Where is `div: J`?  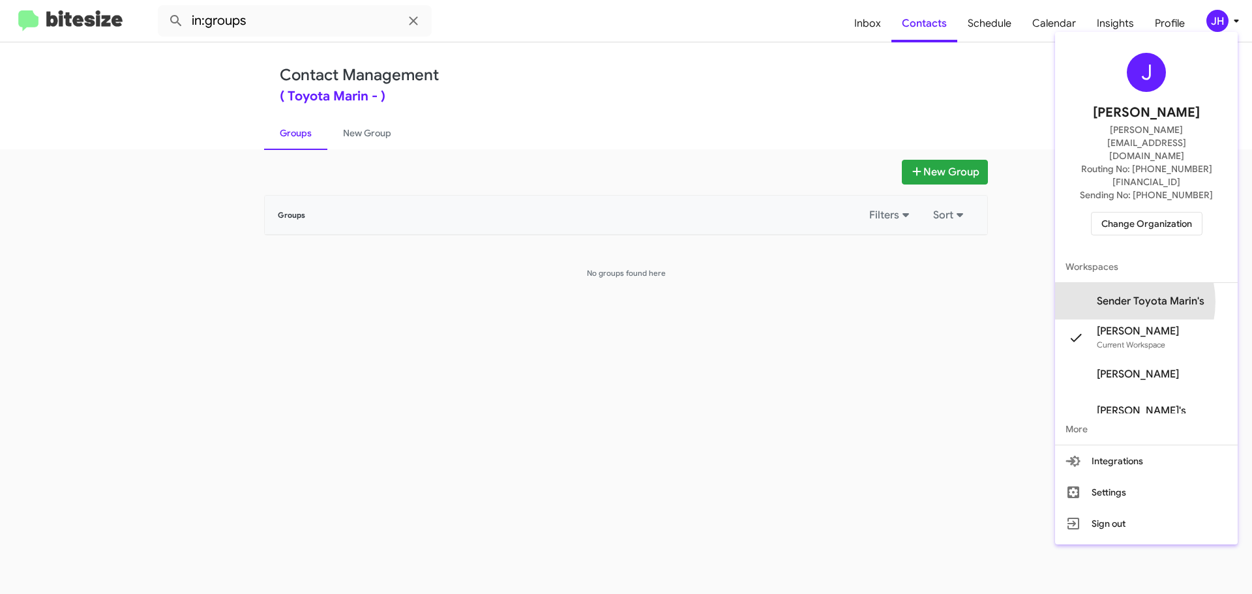
div: J is located at coordinates (1146, 72).